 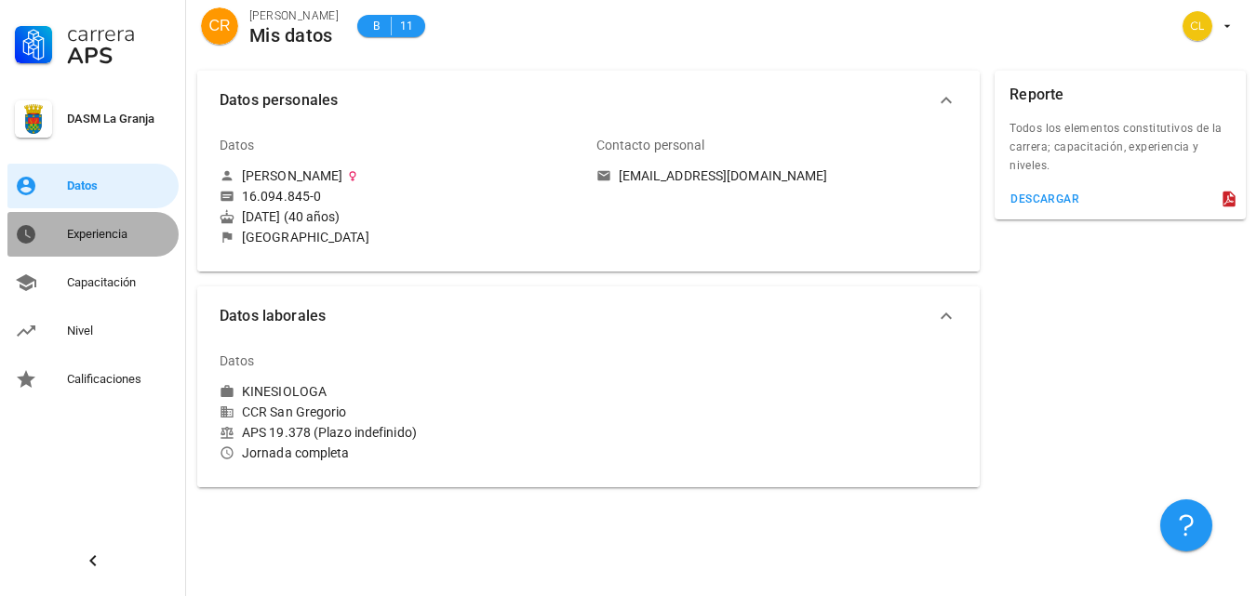 I want to click on span: Datos personales, so click(x=577, y=100).